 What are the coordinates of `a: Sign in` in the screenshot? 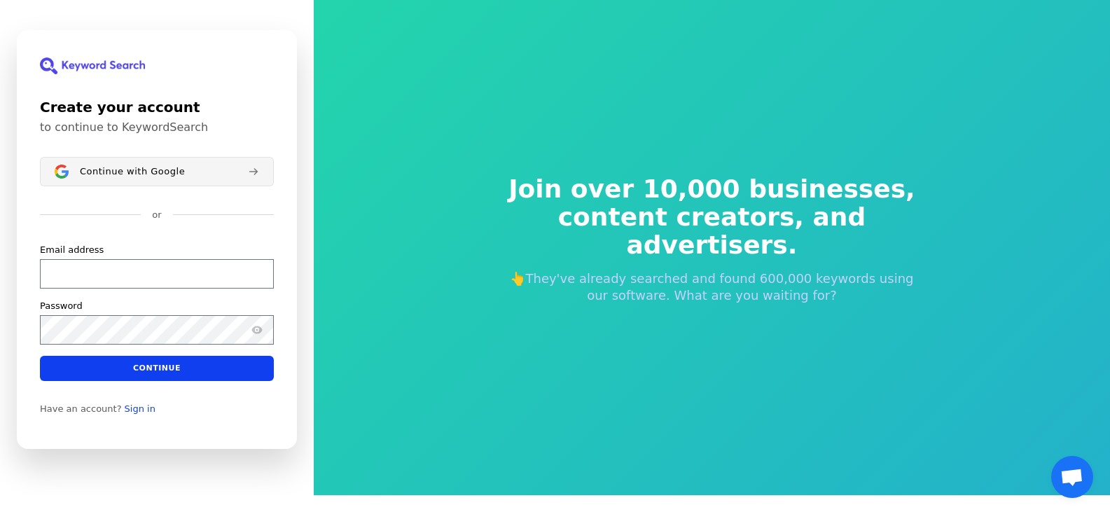 It's located at (140, 408).